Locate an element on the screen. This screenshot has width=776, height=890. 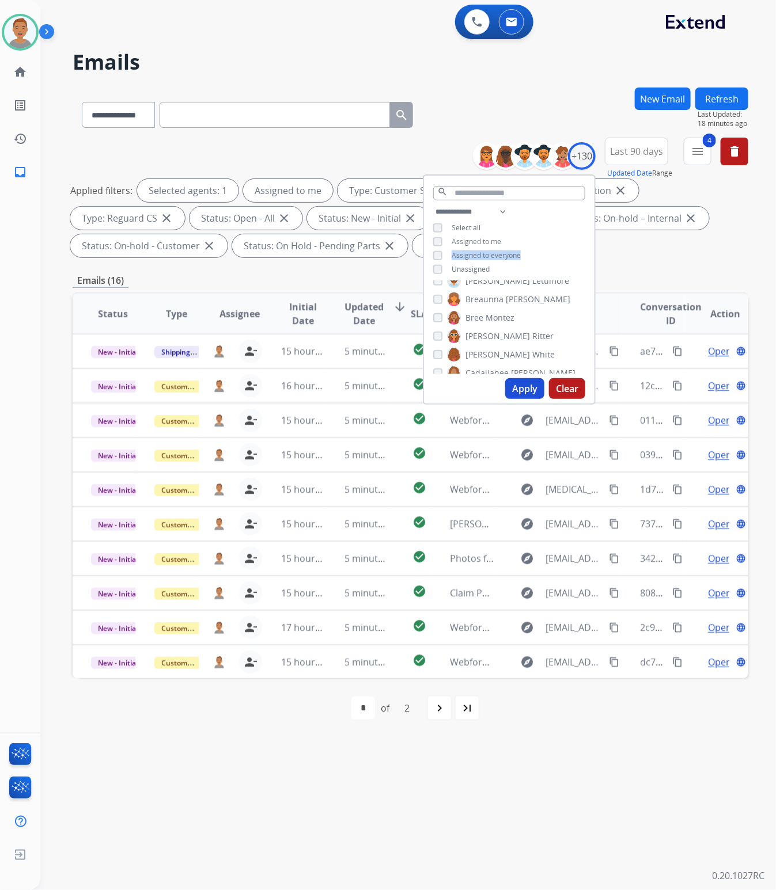
button: Last 90 days is located at coordinates (636, 151).